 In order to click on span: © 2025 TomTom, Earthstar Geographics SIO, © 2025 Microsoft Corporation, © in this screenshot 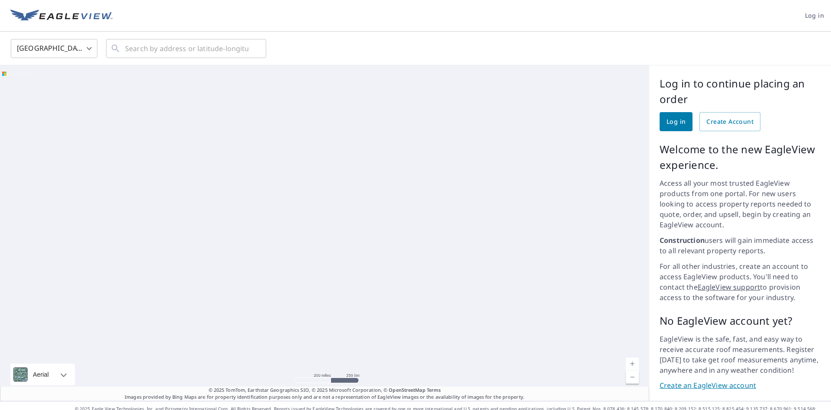, I will do `click(325, 390)`.